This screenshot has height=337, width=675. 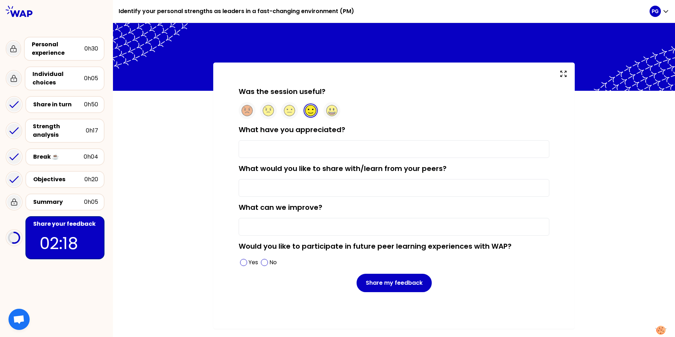 I want to click on button: Share my feedback, so click(x=394, y=283).